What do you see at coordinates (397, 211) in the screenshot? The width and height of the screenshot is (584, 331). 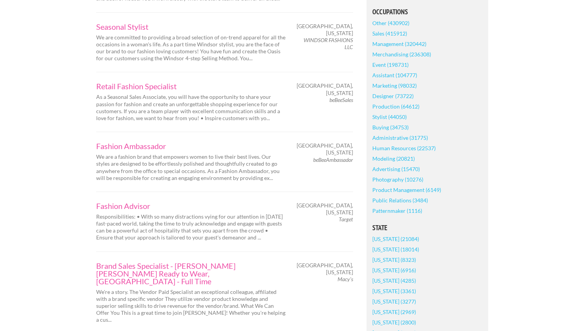 I see `a: Patternmaker (1116)` at bounding box center [397, 211].